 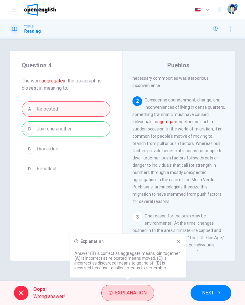 I want to click on img: OpenEnglish logo, so click(x=40, y=10).